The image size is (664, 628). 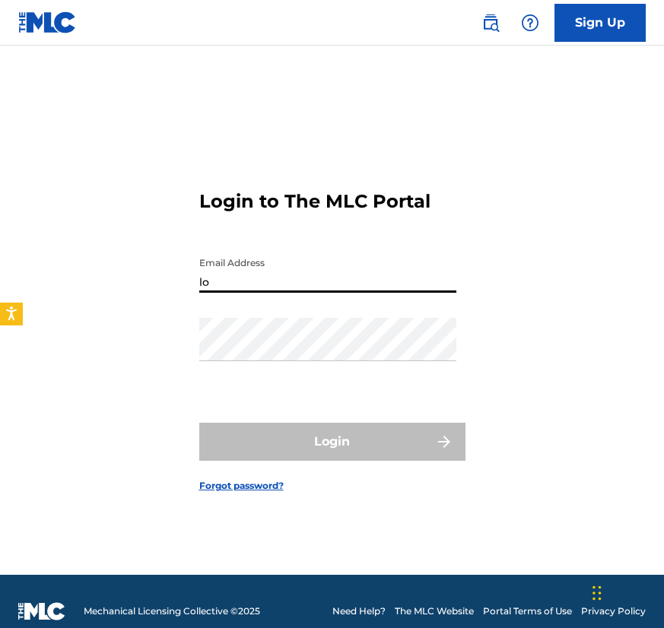 What do you see at coordinates (434, 611) in the screenshot?
I see `a: The MLC Website` at bounding box center [434, 611].